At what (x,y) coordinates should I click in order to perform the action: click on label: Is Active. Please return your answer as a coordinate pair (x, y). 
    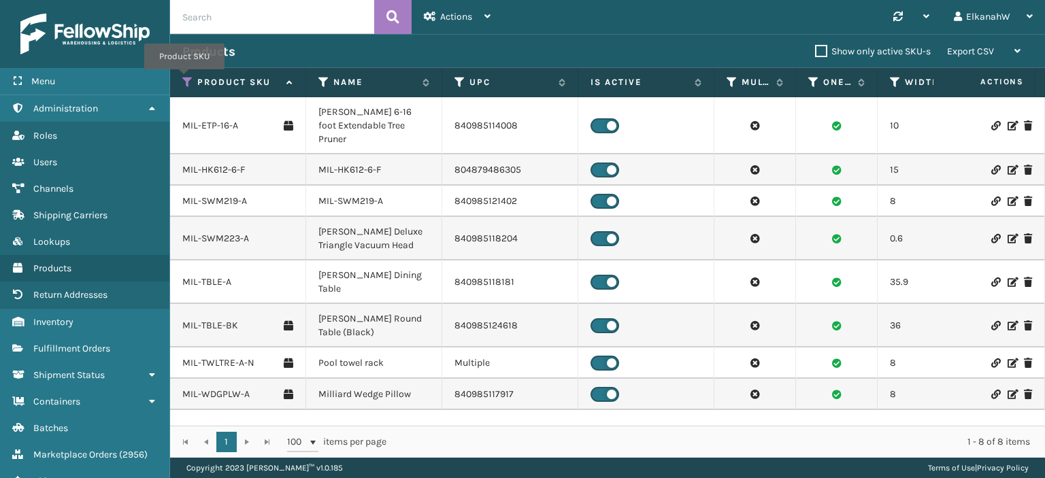
    Looking at the image, I should click on (639, 82).